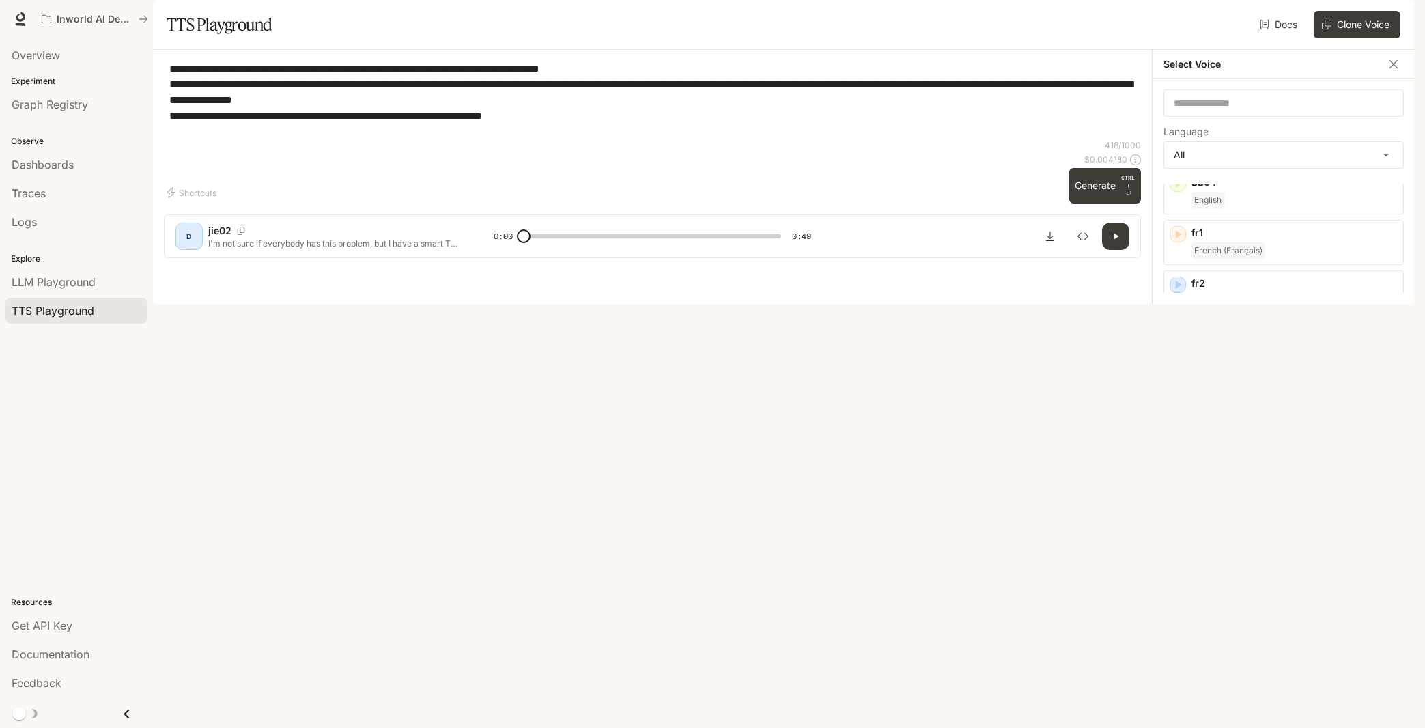 The width and height of the screenshot is (1425, 728). Describe the element at coordinates (335, 243) in the screenshot. I see `p: I'm not sure if everybody has this problem, but I have a smart TV that has internet. So I've been...` at that location.